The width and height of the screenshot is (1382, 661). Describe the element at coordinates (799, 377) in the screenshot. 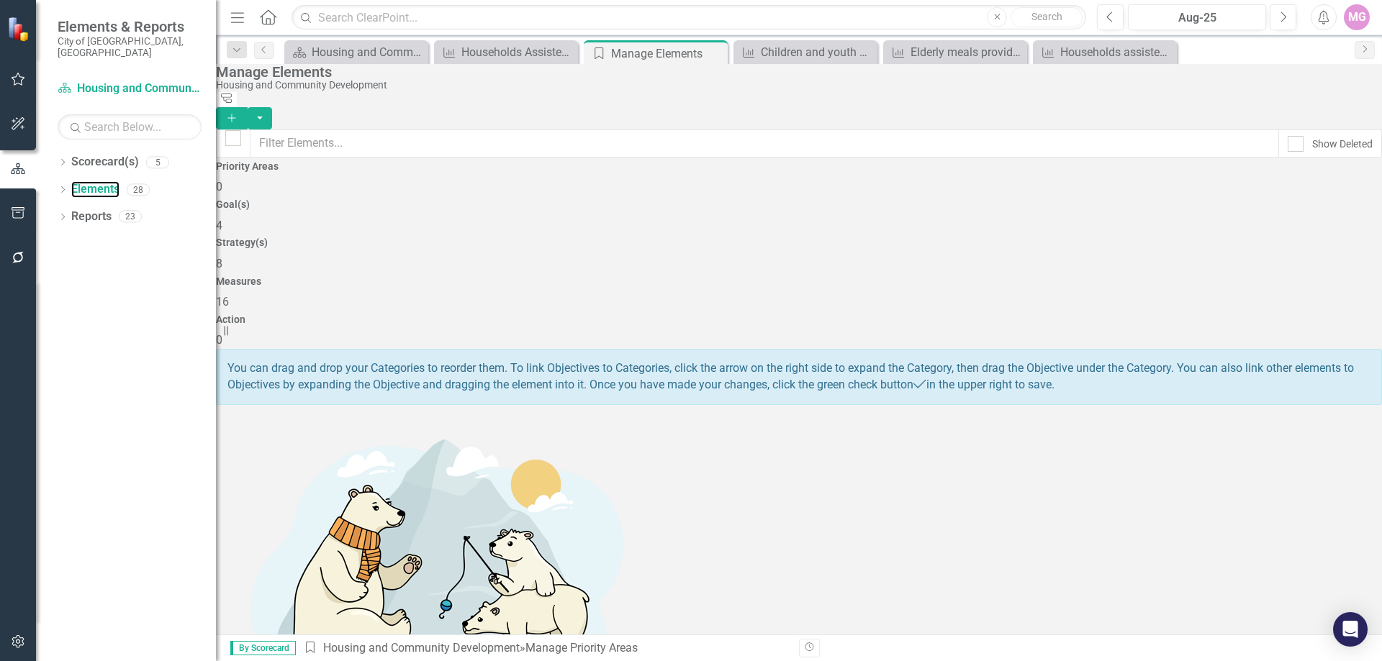

I see `div: You can drag and drop your Categories to reorder them. To link Objectives to Categories, click th...` at that location.